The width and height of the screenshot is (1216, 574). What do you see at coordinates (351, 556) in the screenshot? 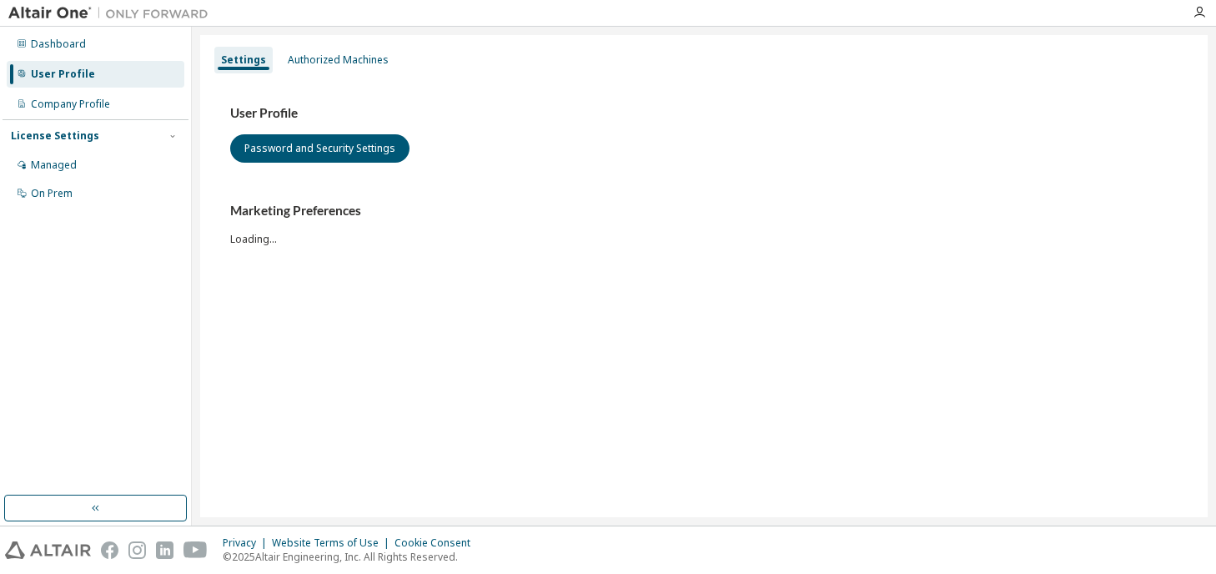
I see `p: © 2025 Altair Engineering, Inc. All Rights Reserved.` at bounding box center [351, 556].